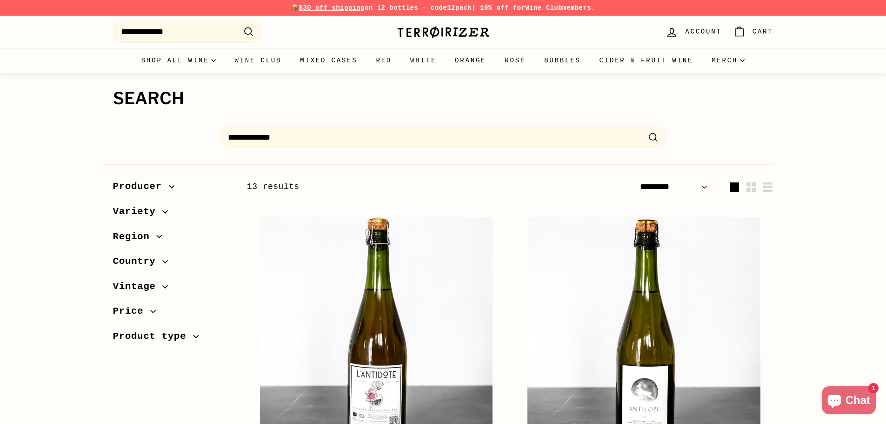 The width and height of the screenshot is (886, 424). What do you see at coordinates (138, 212) in the screenshot?
I see `span: Variety` at bounding box center [138, 212].